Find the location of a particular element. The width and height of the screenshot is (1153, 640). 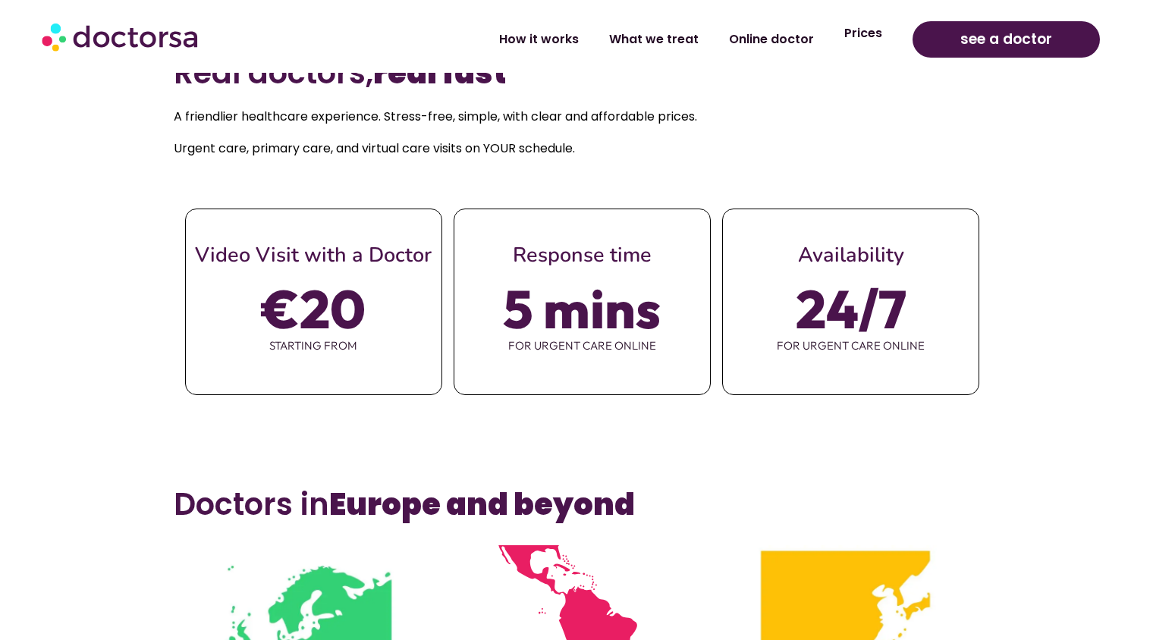

nav: Menu is located at coordinates (600, 39).